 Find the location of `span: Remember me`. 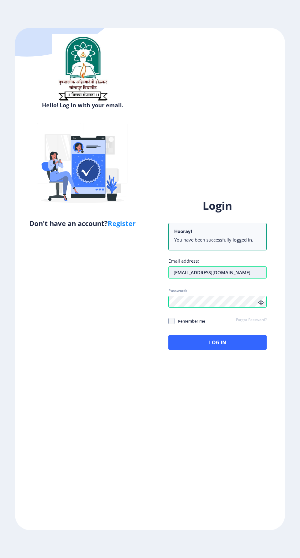

span: Remember me is located at coordinates (190, 321).